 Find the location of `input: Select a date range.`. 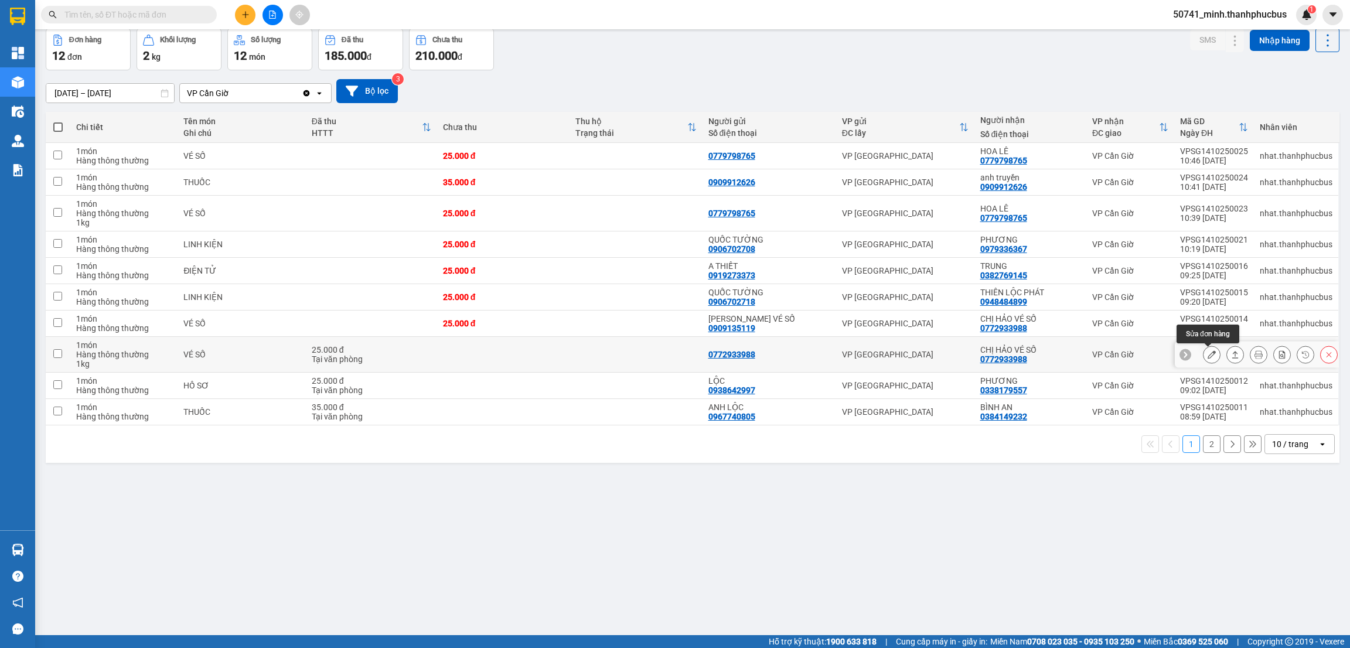

input: Select a date range. is located at coordinates (110, 93).